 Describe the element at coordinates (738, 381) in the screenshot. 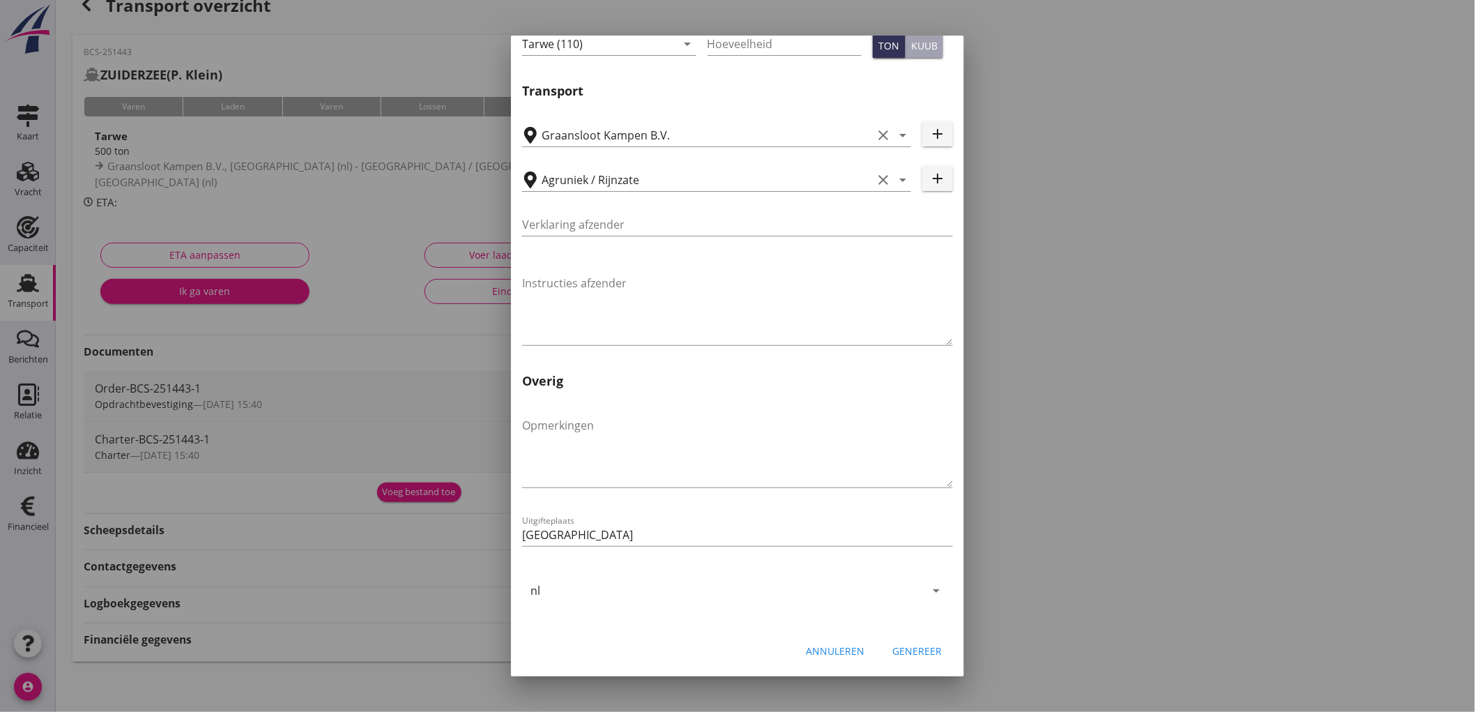

I see `h2: Overig` at that location.